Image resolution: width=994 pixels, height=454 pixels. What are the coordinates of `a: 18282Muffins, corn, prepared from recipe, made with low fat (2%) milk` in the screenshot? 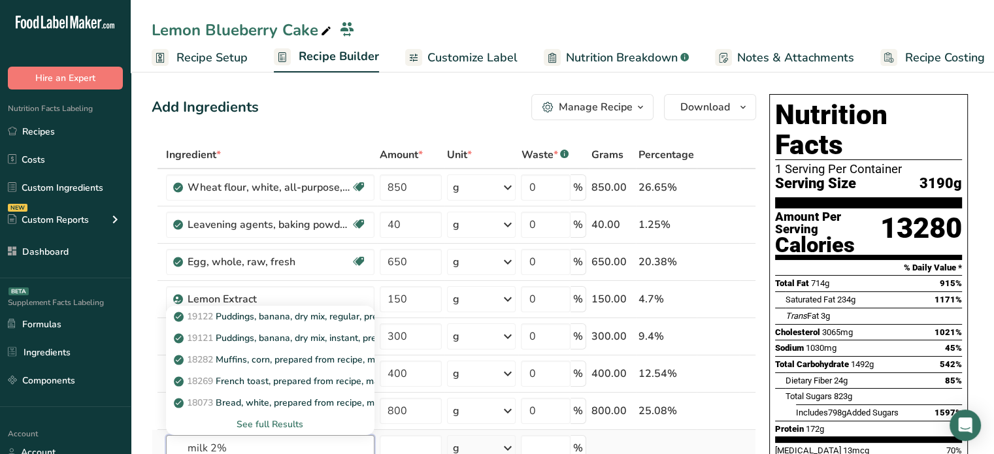 It's located at (270, 360).